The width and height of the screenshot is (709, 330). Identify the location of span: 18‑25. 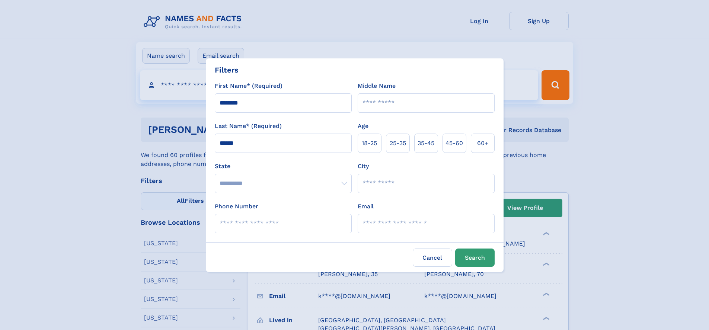
(369, 143).